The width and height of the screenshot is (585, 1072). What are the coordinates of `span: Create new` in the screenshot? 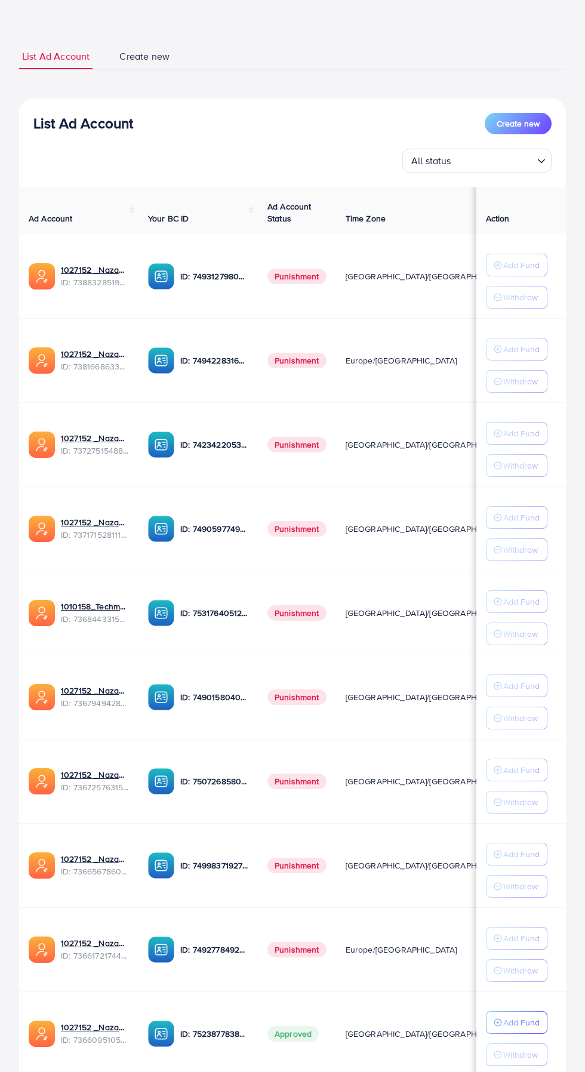 It's located at (518, 124).